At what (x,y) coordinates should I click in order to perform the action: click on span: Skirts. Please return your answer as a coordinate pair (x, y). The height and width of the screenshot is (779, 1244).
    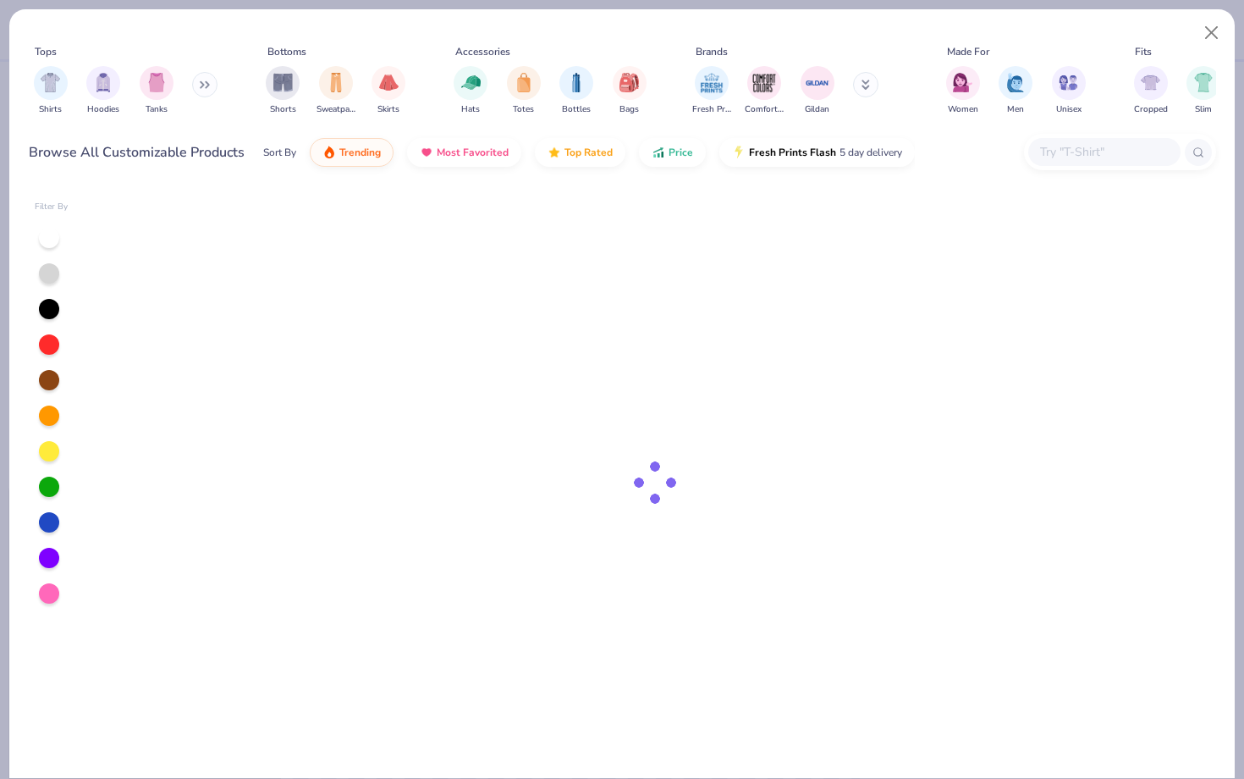
    Looking at the image, I should click on (389, 109).